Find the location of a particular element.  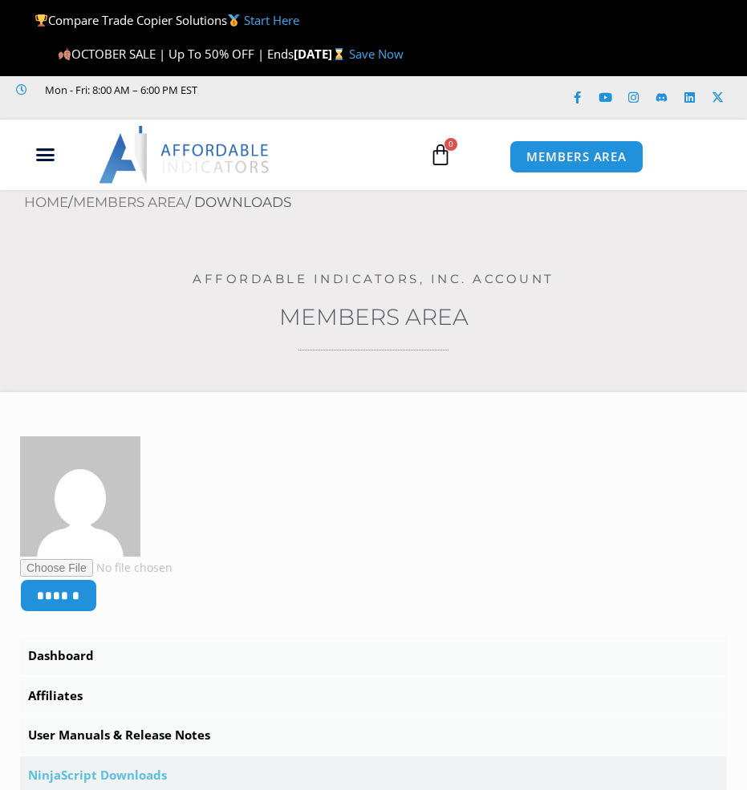

span: Mon - Fri: 8:00 AM – 6:00 PM EST is located at coordinates (119, 90).